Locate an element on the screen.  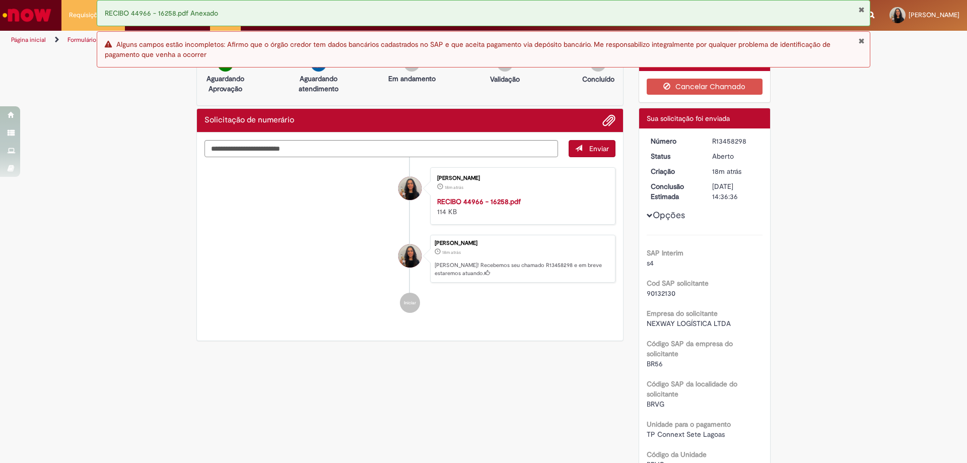
span: Enviar is located at coordinates (599, 149).